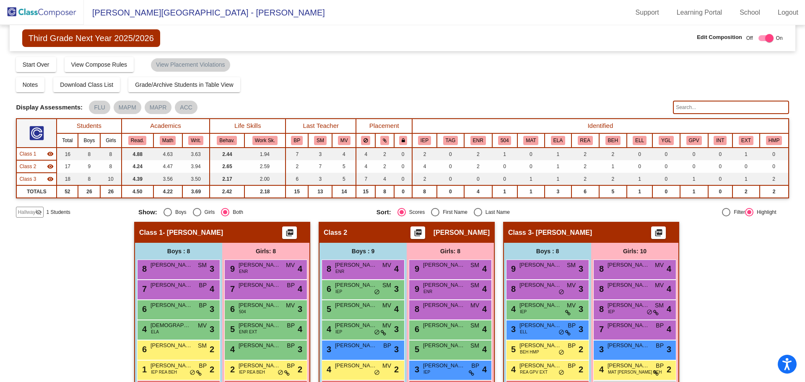 Image resolution: width=805 pixels, height=382 pixels. What do you see at coordinates (86, 85) in the screenshot?
I see `span: Download Class List` at bounding box center [86, 85].